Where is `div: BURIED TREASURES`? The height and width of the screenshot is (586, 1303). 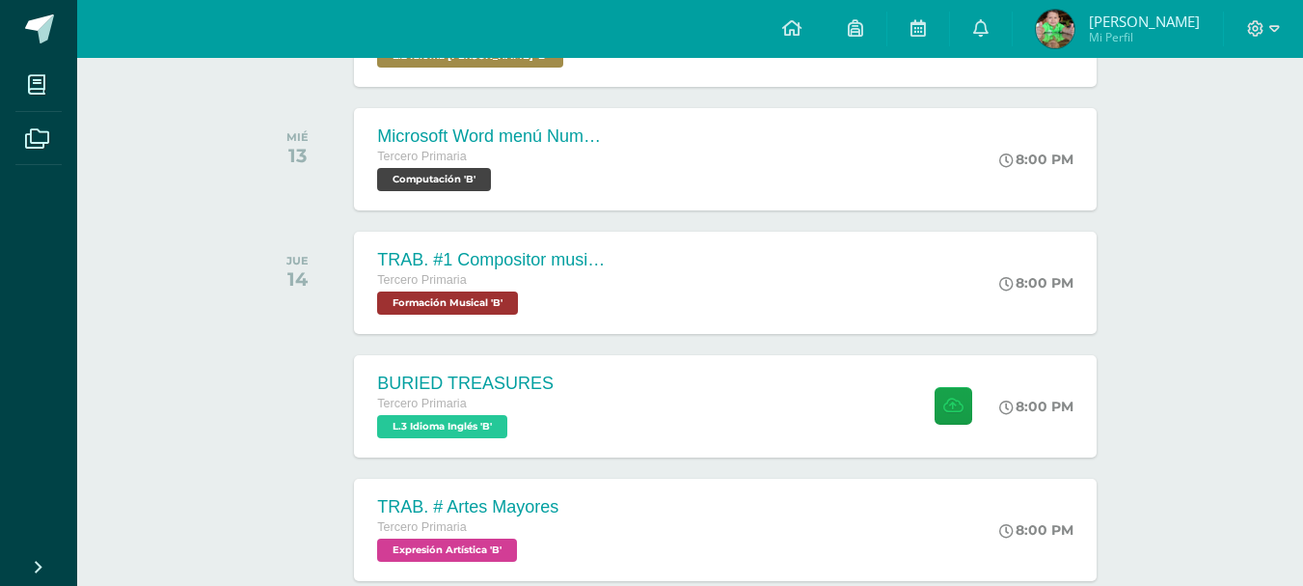 div: BURIED TREASURES is located at coordinates (465, 383).